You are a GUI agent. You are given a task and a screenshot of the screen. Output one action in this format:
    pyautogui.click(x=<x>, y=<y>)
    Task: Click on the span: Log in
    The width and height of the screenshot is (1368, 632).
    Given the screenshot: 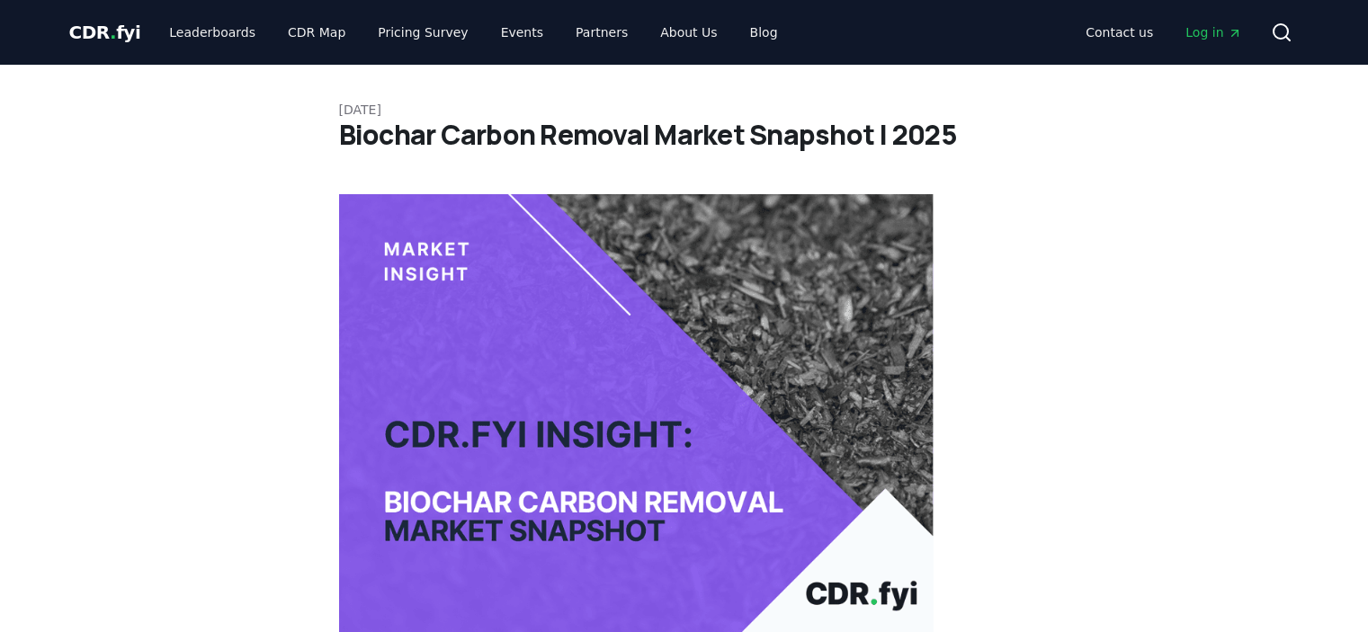 What is the action you would take?
    pyautogui.click(x=1214, y=32)
    